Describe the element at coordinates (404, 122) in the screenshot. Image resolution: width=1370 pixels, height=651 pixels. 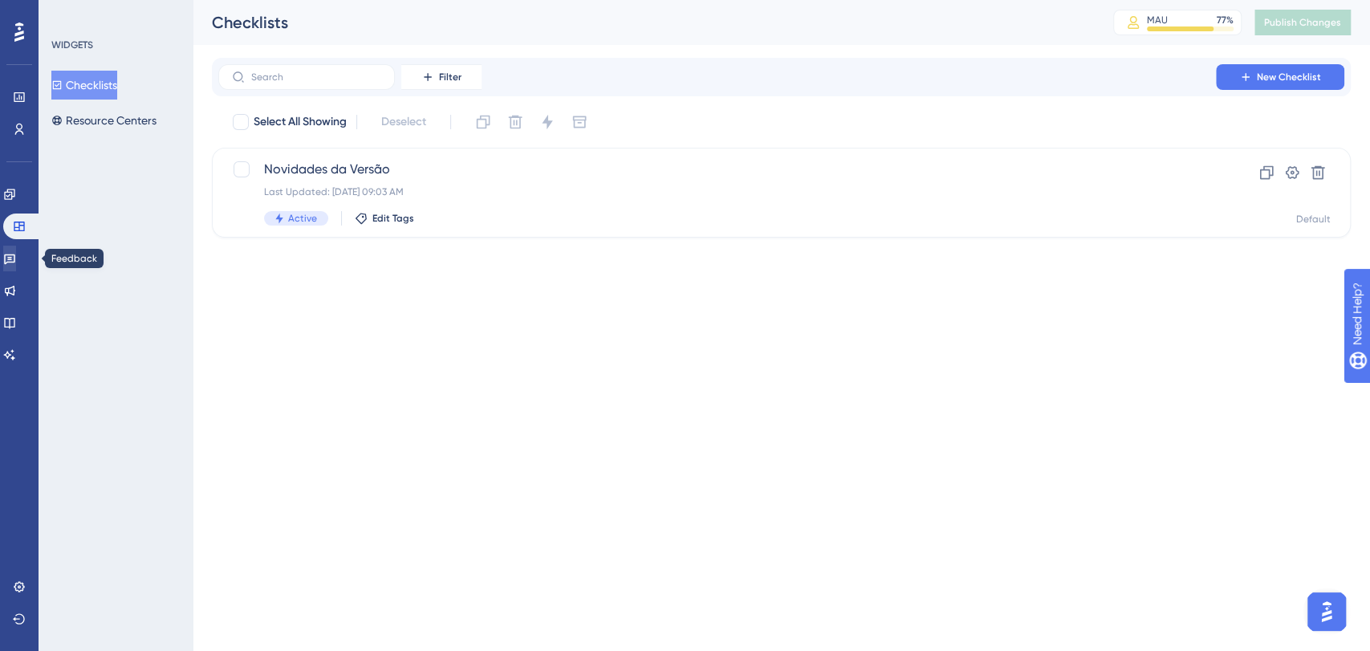
I see `span: Deselect` at that location.